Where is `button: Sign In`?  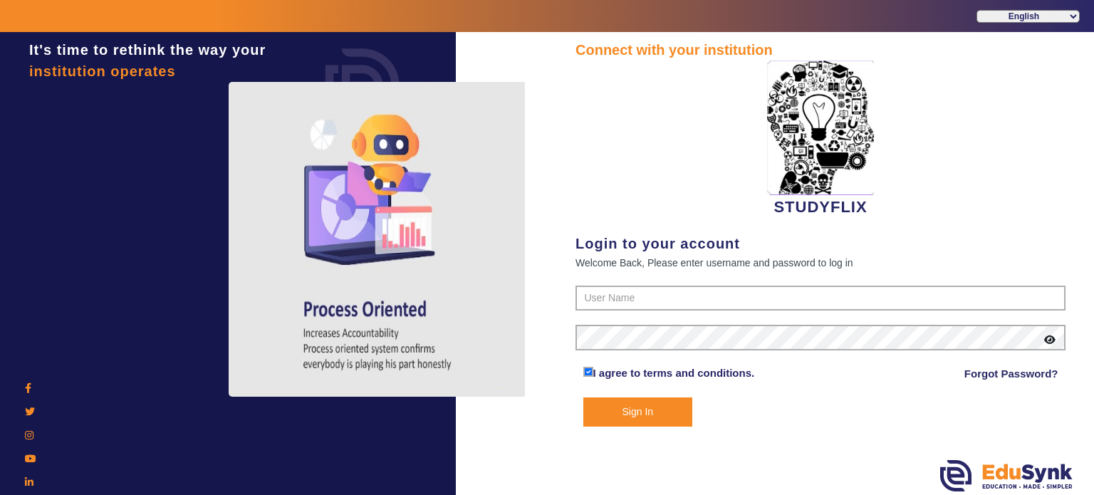
button: Sign In is located at coordinates (638, 412).